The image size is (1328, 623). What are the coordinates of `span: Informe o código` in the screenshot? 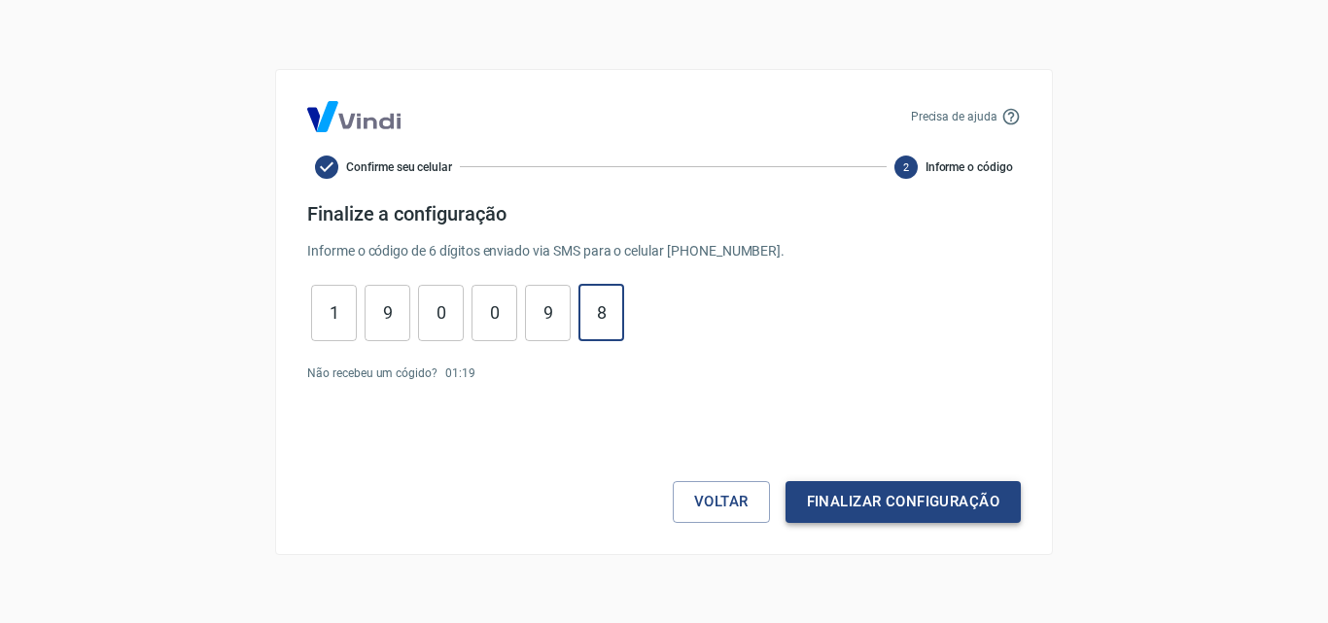 It's located at (969, 167).